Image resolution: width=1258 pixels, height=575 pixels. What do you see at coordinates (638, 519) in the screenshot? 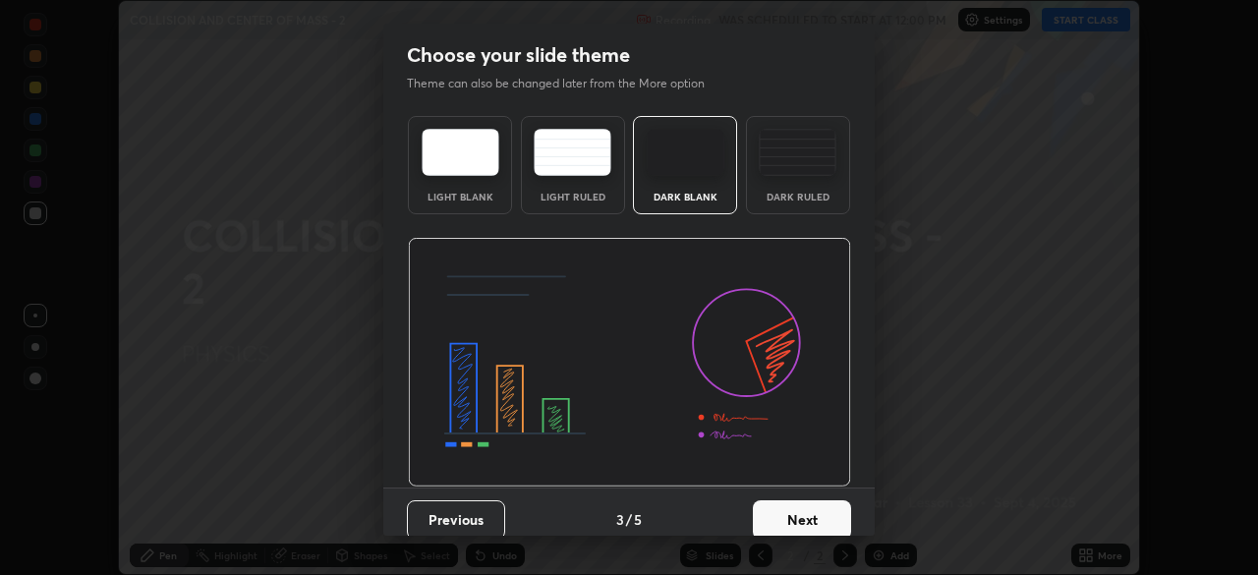
I see `h4: 5` at bounding box center [638, 519].